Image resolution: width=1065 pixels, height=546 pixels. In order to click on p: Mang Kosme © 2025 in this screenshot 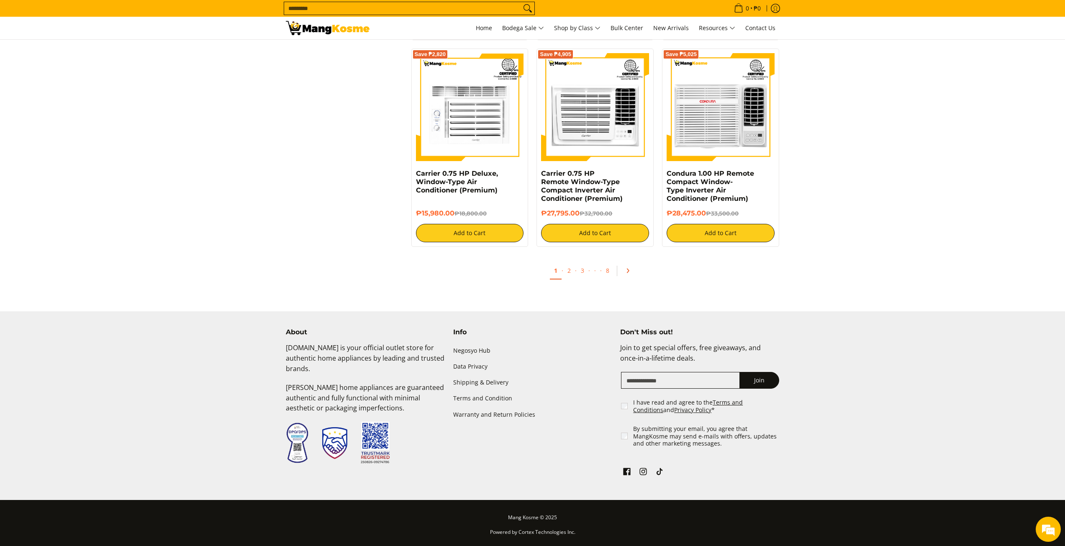, I will do `click(533, 520)`.